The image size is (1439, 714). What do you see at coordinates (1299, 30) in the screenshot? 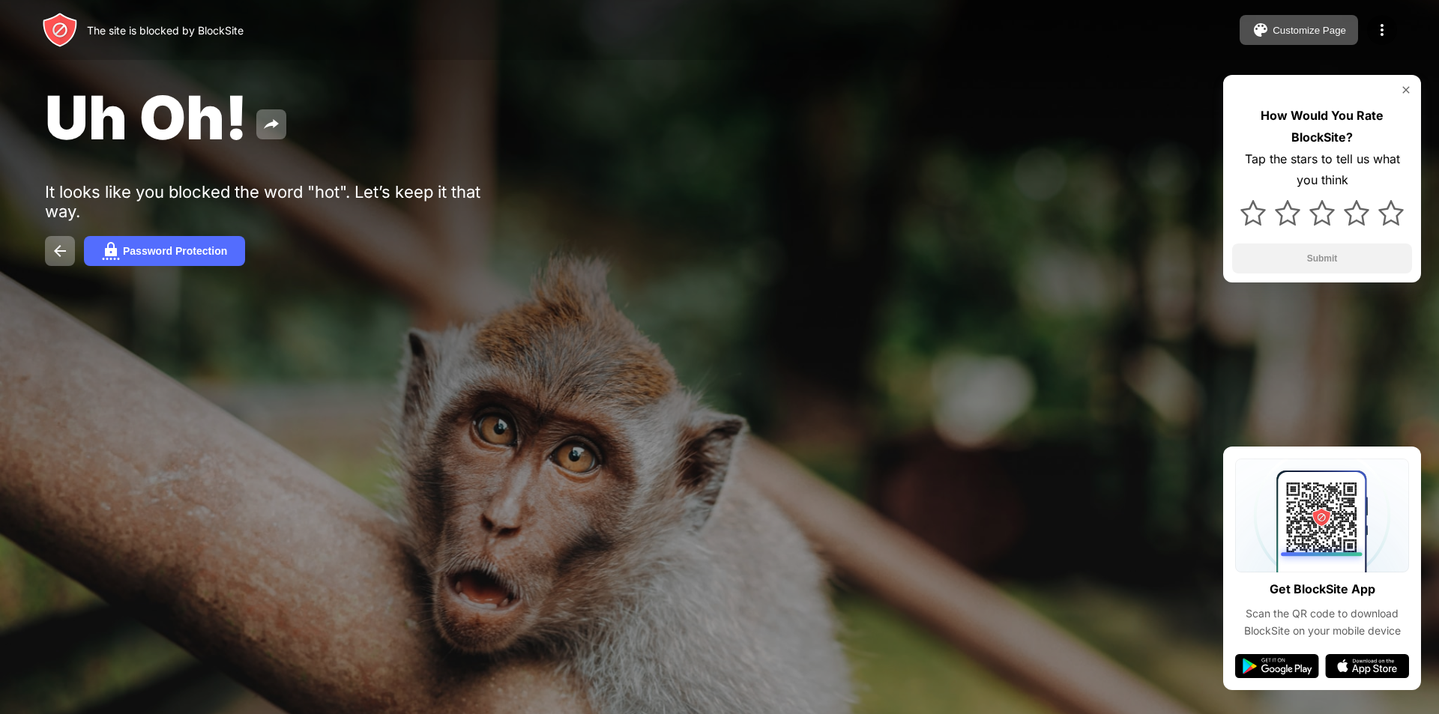
I see `button: Customize Page` at bounding box center [1299, 30].